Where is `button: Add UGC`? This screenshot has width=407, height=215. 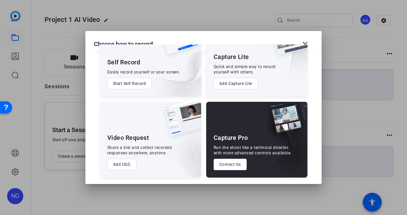
button: Add UGC is located at coordinates (122, 165).